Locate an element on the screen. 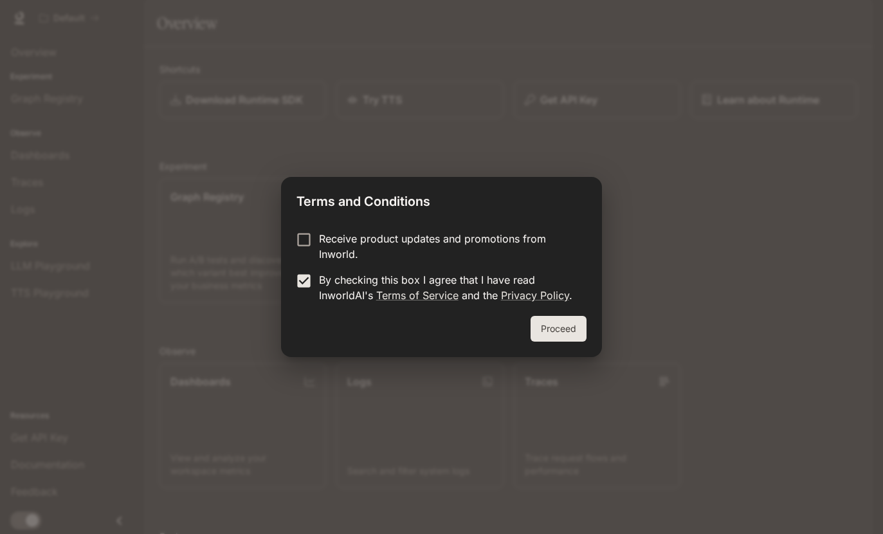  h2: Terms and Conditions is located at coordinates (441, 199).